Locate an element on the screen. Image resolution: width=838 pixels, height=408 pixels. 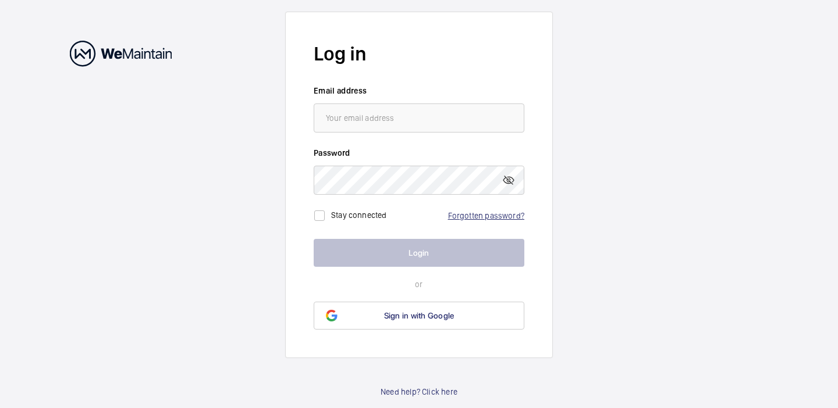
p: or is located at coordinates (419, 284).